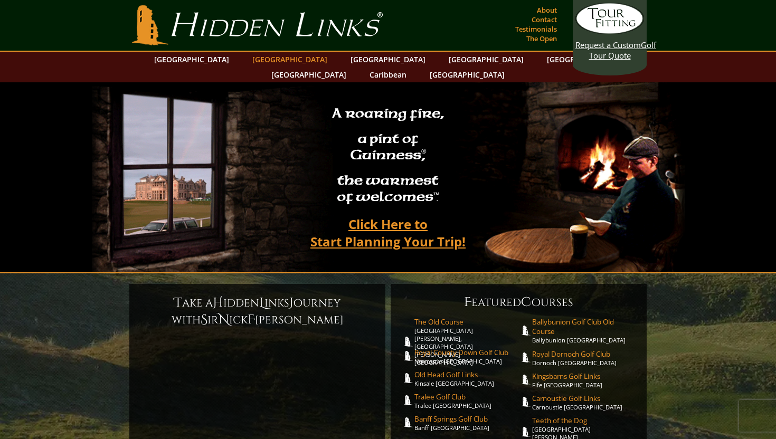 This screenshot has width=776, height=439. Describe the element at coordinates (466, 419) in the screenshot. I see `span: Banff Springs Golf Club` at that location.